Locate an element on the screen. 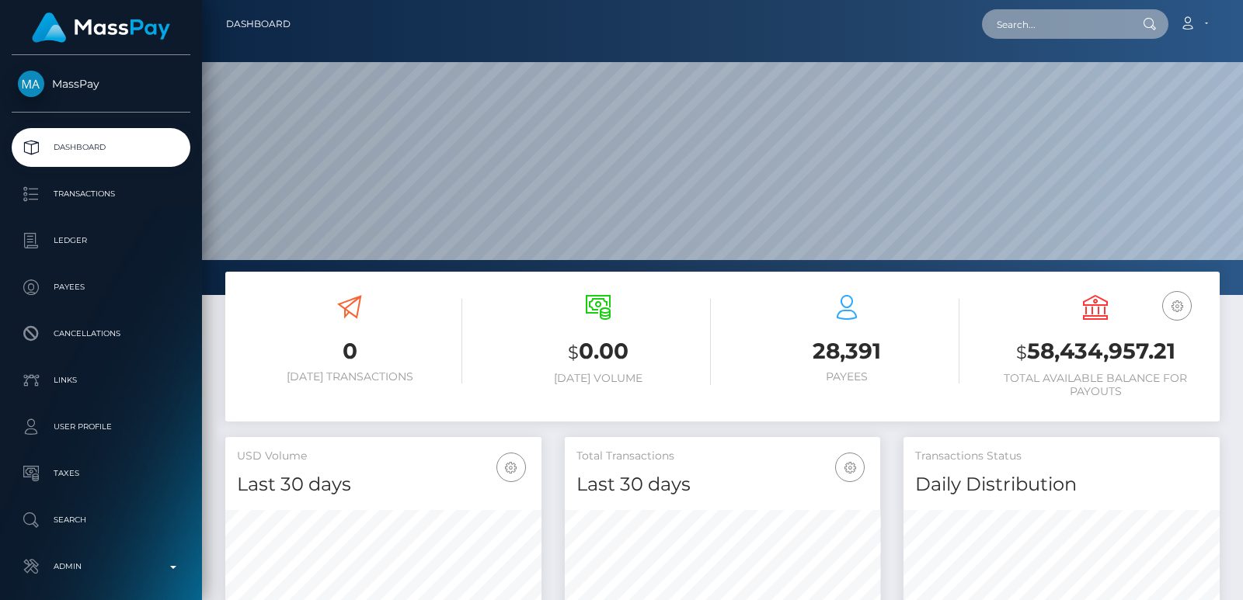  a: Search is located at coordinates (101, 520).